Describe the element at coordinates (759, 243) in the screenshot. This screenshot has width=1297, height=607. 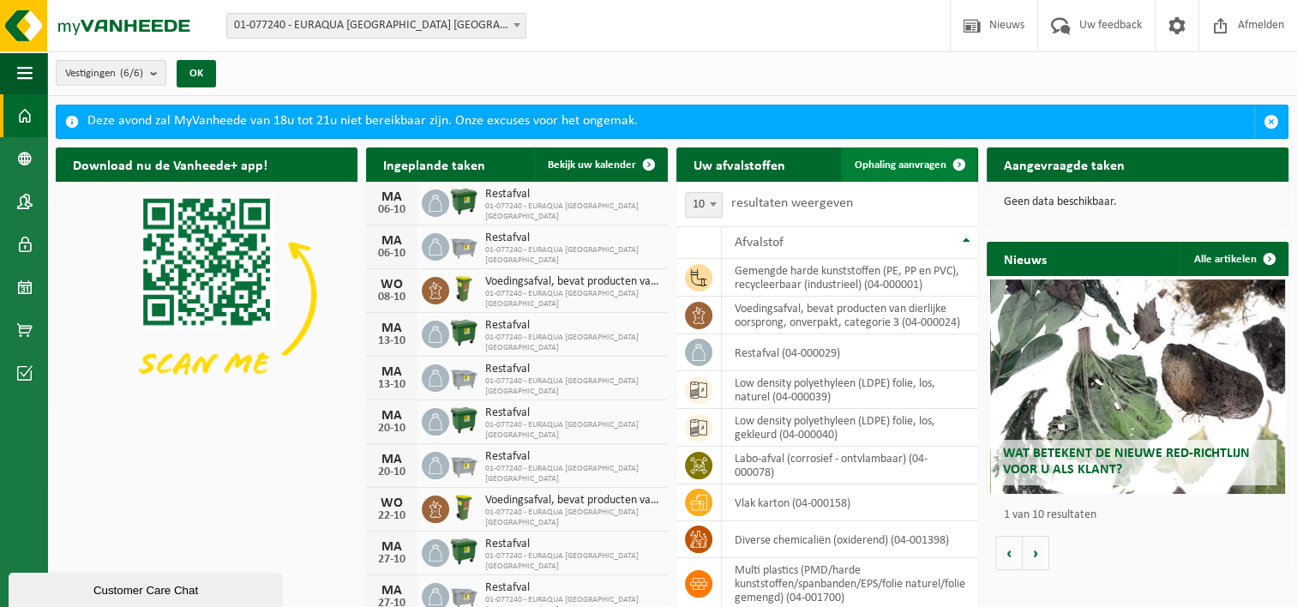
I see `span: Afvalstof` at that location.